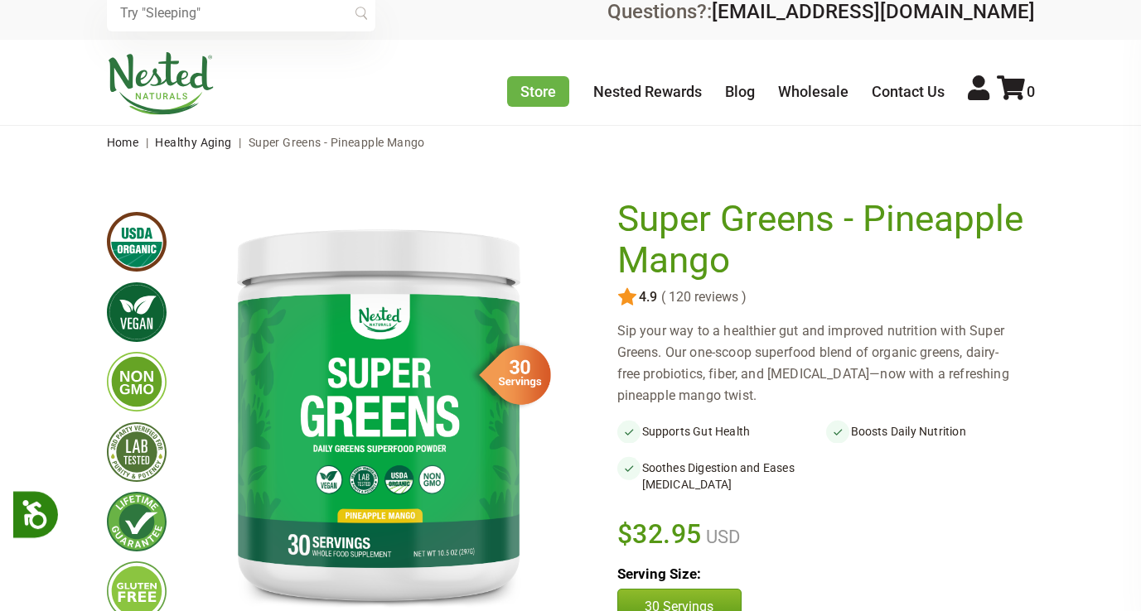 The image size is (1141, 611). Describe the element at coordinates (137, 242) in the screenshot. I see `img: usdaorganic` at that location.